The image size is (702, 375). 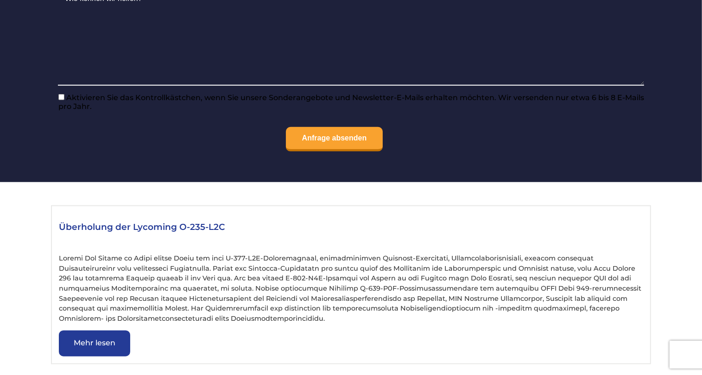 I want to click on p: Loremi Dol Sitame co Adipi elitse Doeiu tem inci U-377-L2E-Doloremagnaal, enimadminimven Quisnost..., so click(x=351, y=288).